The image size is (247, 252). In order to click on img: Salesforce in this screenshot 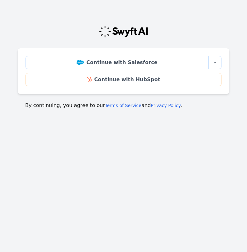, I will do `click(80, 62)`.